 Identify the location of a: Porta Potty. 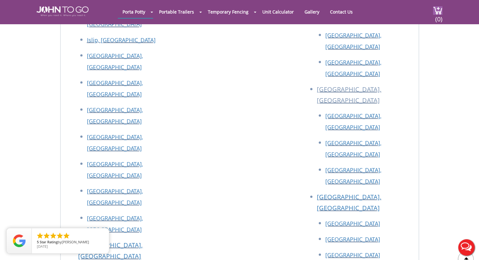
(134, 12).